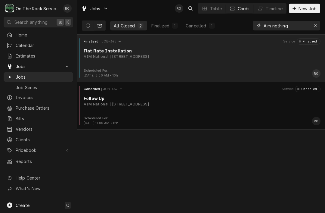 This screenshot has height=213, width=325. I want to click on span: Search anything, so click(31, 22).